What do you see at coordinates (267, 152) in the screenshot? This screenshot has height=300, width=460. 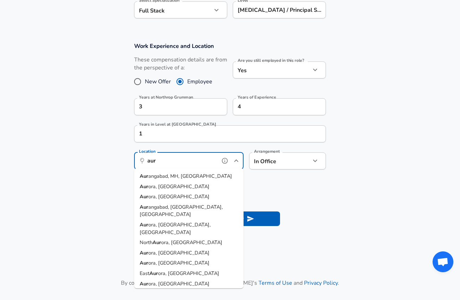 I see `label: Arrangement` at bounding box center [267, 152].